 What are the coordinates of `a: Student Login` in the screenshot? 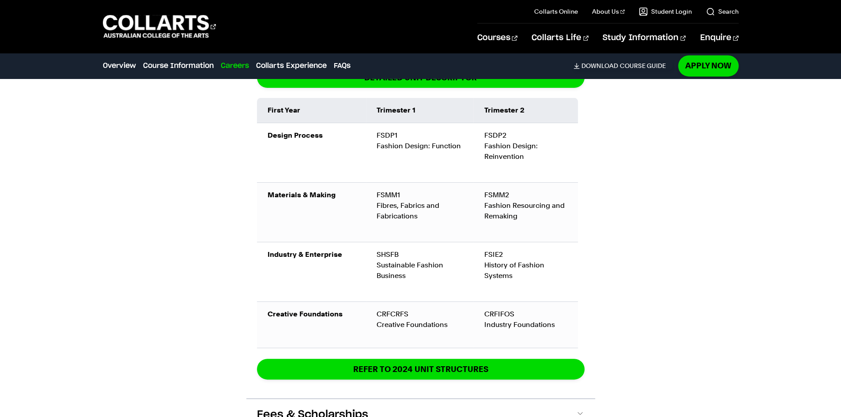 It's located at (665, 11).